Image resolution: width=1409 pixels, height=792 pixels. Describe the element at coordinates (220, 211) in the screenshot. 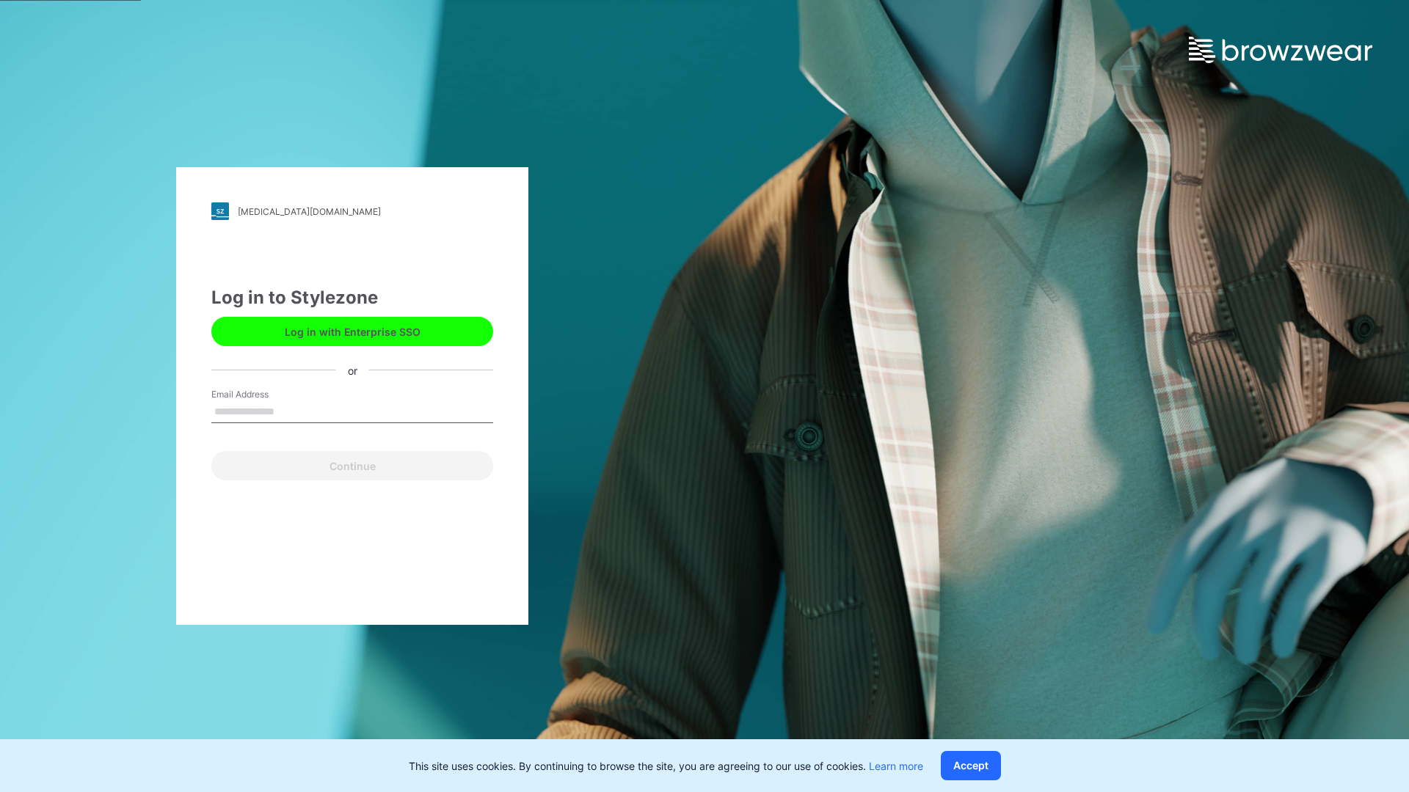

I see `img: stylezone-logo.562084cfcfab977791bfbf7441f1a819.svg` at that location.